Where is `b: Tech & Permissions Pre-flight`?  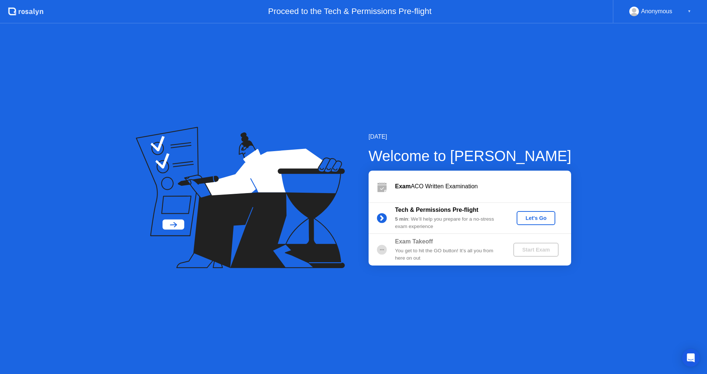
b: Tech & Permissions Pre-flight is located at coordinates (437, 210).